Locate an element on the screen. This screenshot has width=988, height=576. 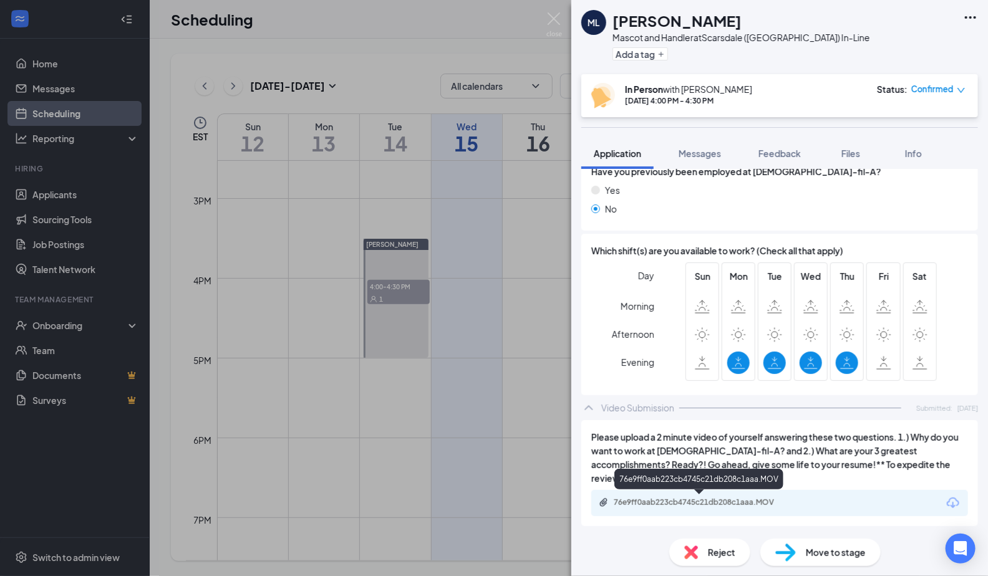
span: Tue is located at coordinates (774, 276).